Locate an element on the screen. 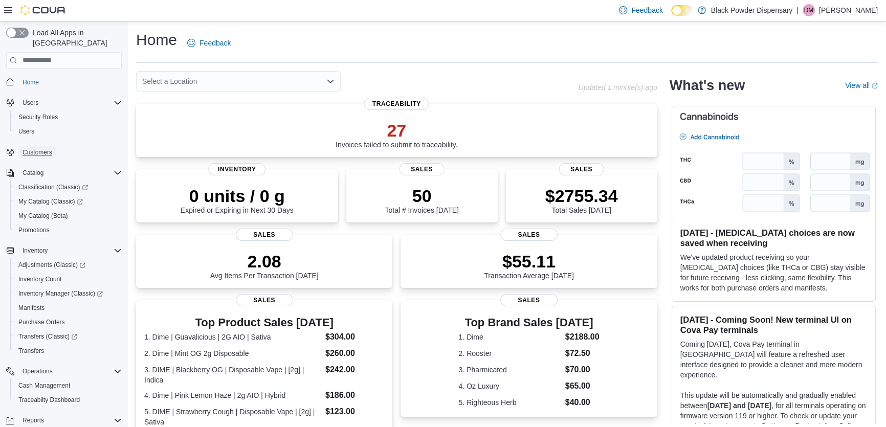 This screenshot has width=886, height=427. span: Dark Mode is located at coordinates (671, 16).